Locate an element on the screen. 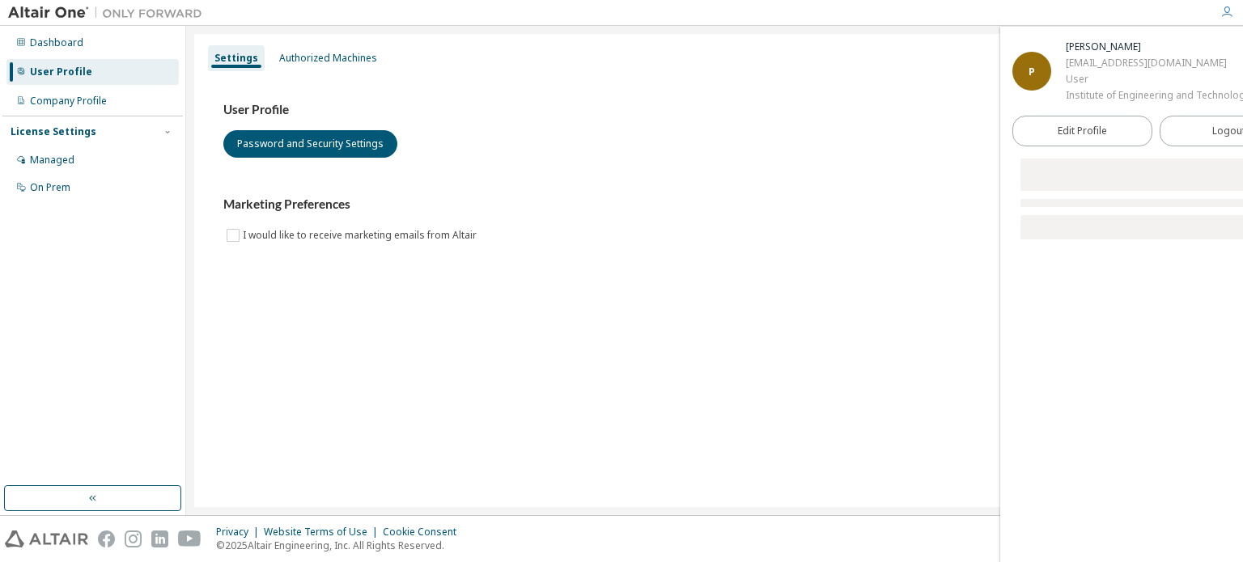 The height and width of the screenshot is (562, 1243). div: Privacy is located at coordinates (239, 532).